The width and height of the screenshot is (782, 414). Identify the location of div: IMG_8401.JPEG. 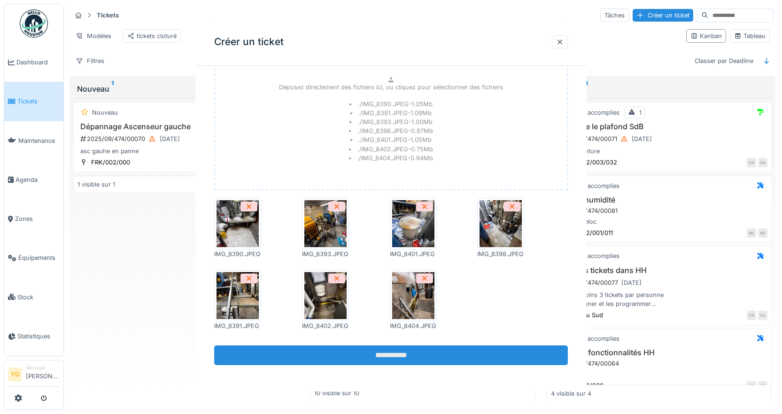
(413, 253).